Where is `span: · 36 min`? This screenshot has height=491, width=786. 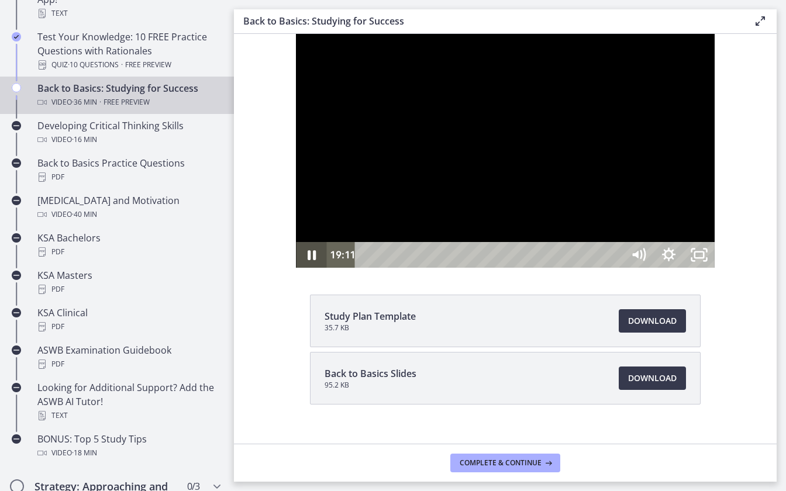
span: · 36 min is located at coordinates (84, 102).